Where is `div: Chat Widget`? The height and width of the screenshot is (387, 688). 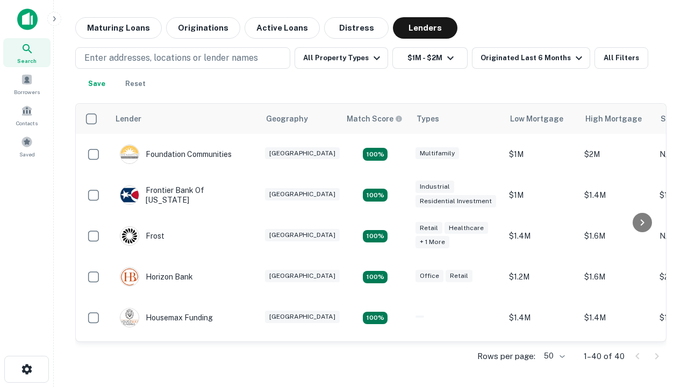 div: Chat Widget is located at coordinates (661, 327).